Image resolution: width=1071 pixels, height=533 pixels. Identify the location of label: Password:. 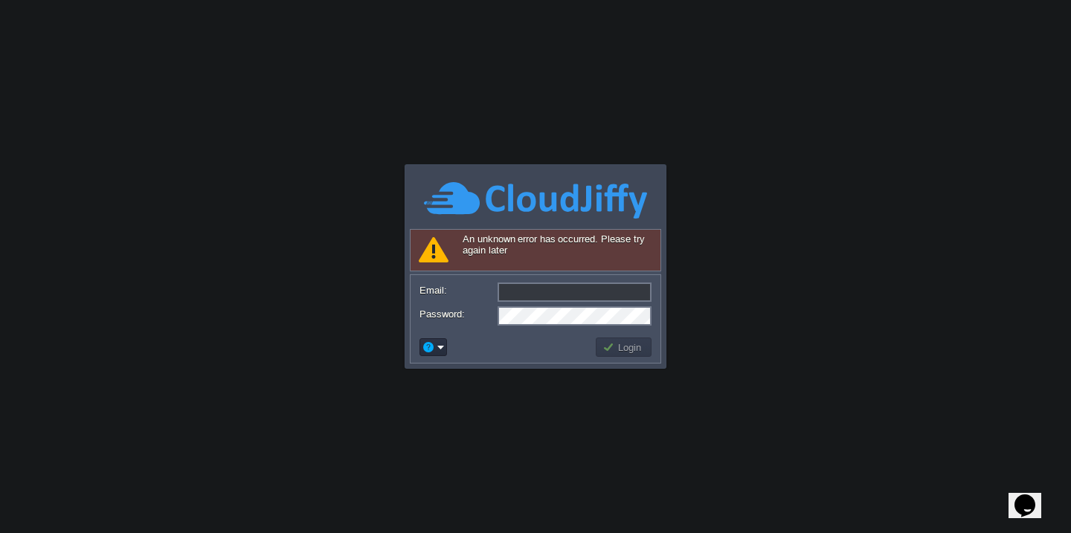
(458, 314).